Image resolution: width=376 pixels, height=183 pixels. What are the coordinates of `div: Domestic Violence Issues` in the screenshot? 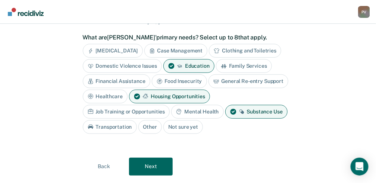 It's located at (122, 66).